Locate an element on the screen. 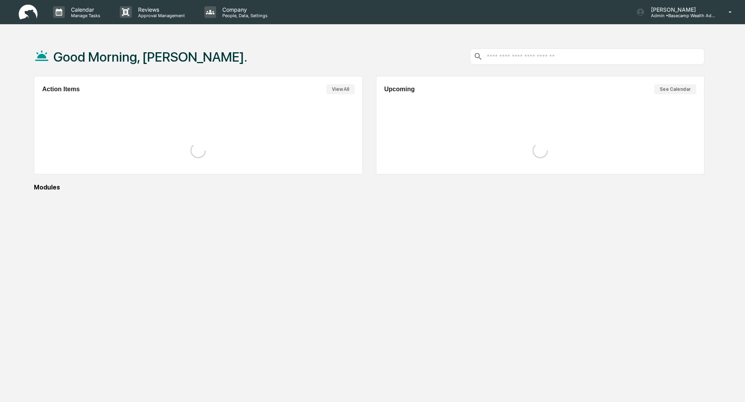 This screenshot has width=745, height=402. p: Reviews is located at coordinates (160, 9).